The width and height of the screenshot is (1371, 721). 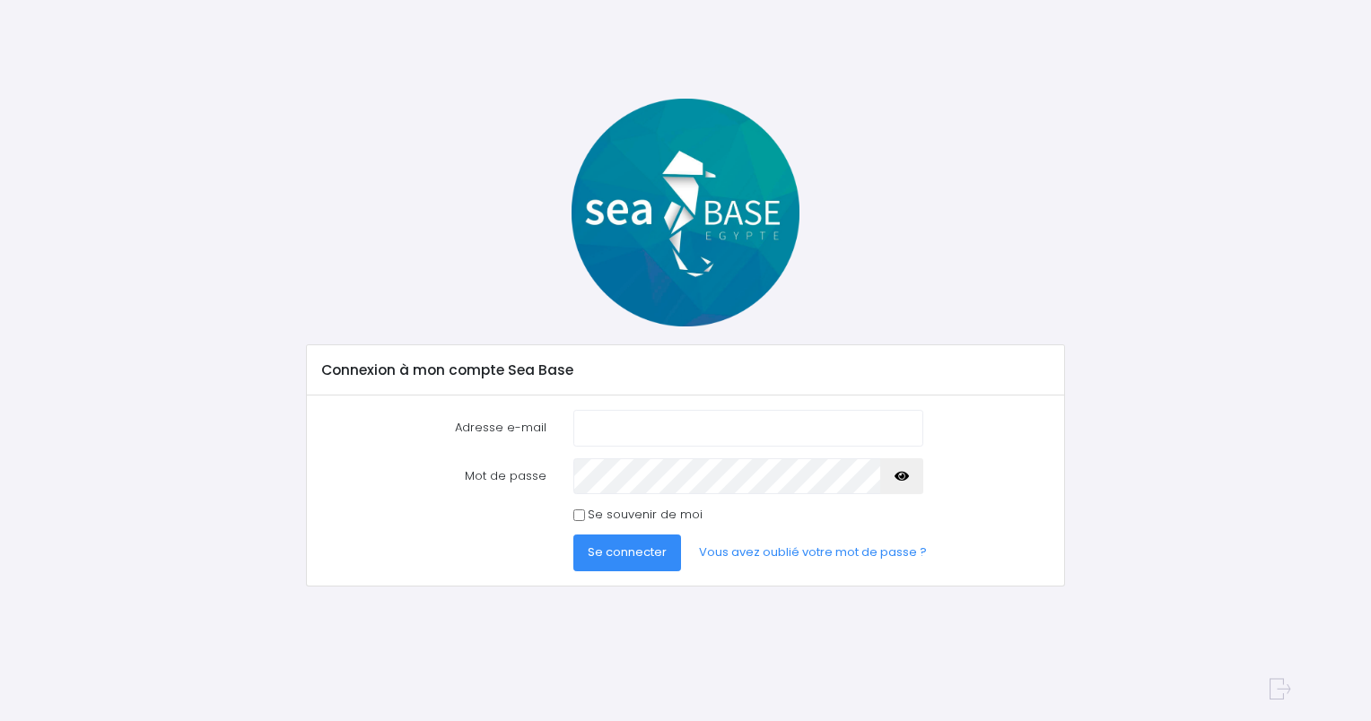 I want to click on div: Connexion à mon compte Sea Base, so click(x=684, y=370).